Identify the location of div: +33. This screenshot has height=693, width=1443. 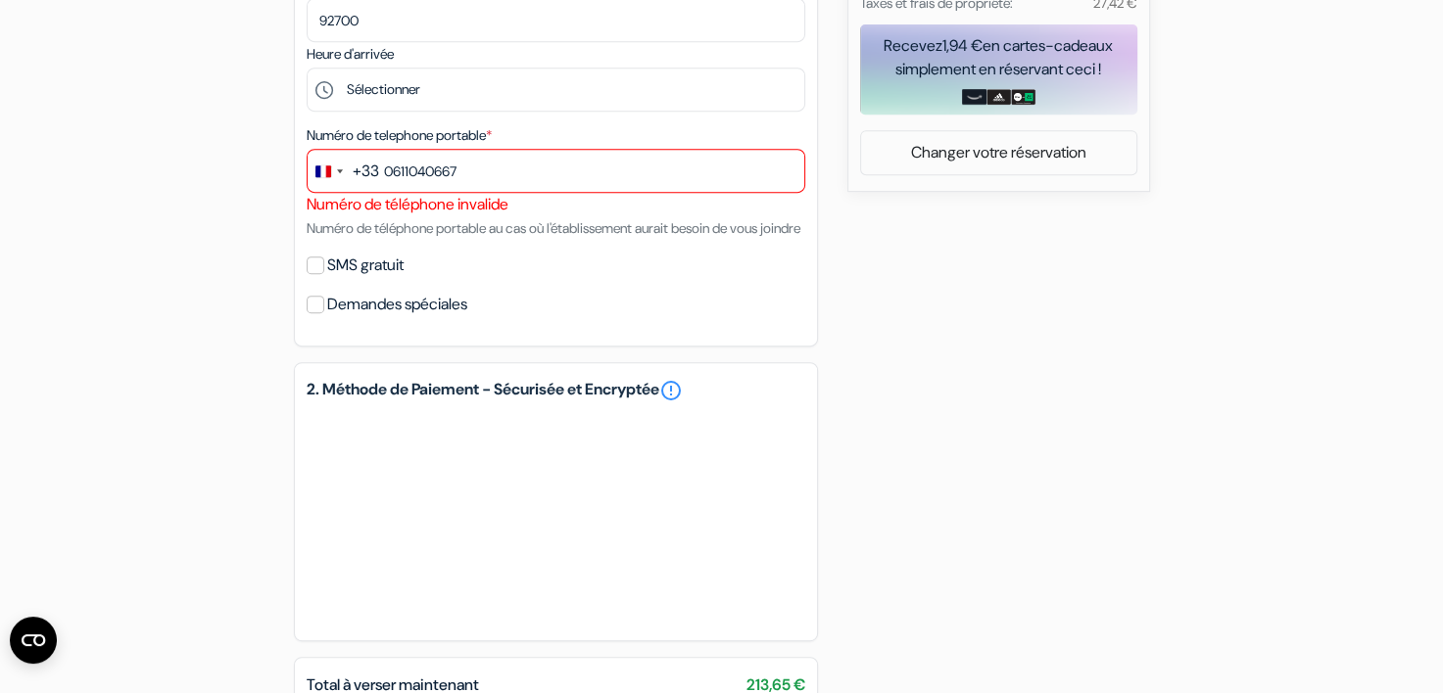
(365, 171).